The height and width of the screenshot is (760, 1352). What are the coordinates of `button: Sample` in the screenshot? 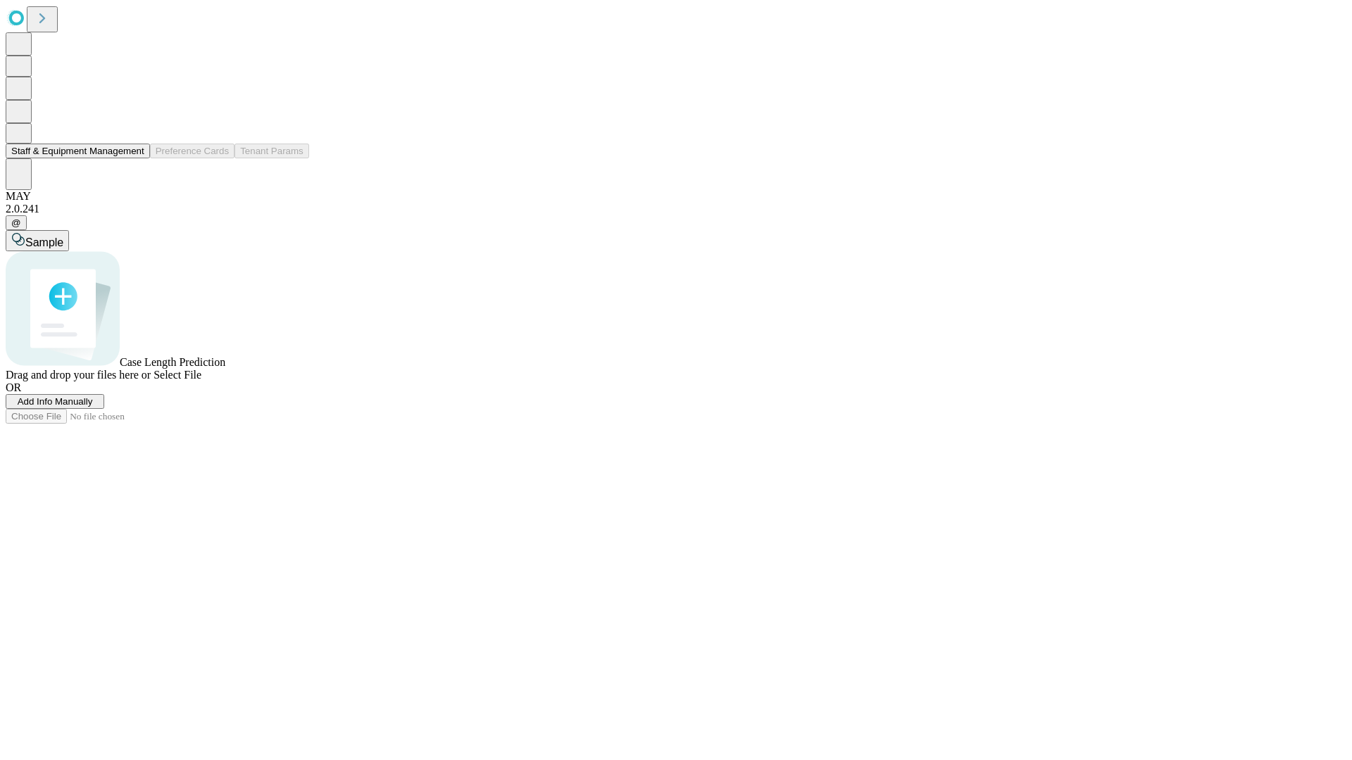 It's located at (37, 241).